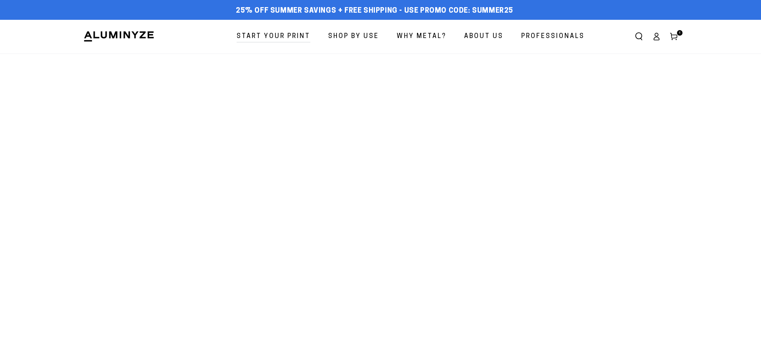 Image resolution: width=761 pixels, height=364 pixels. I want to click on span: Start Your Print, so click(274, 36).